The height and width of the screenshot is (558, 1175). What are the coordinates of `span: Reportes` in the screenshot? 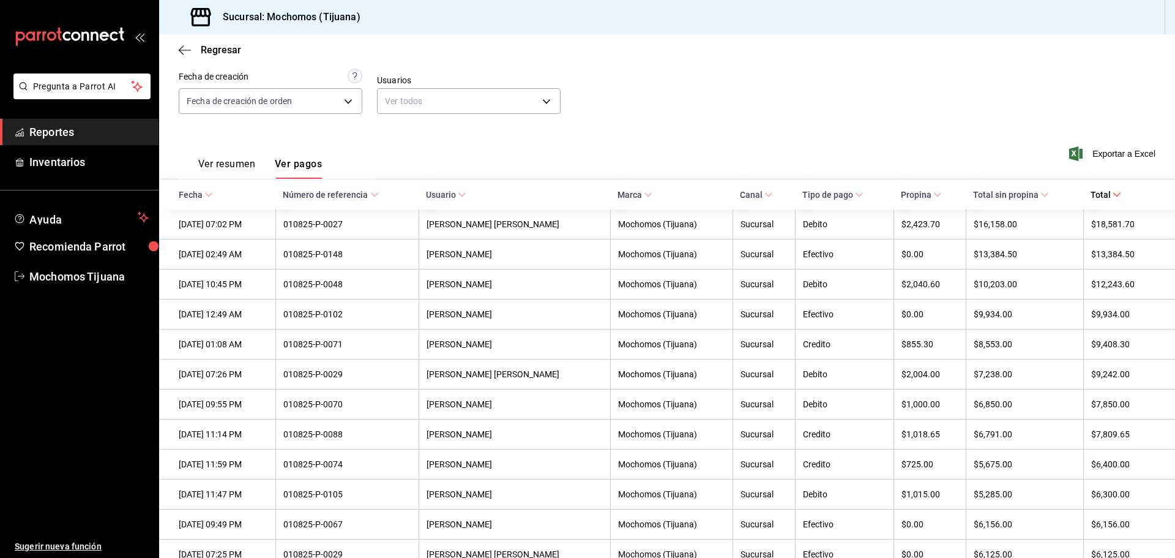 It's located at (89, 132).